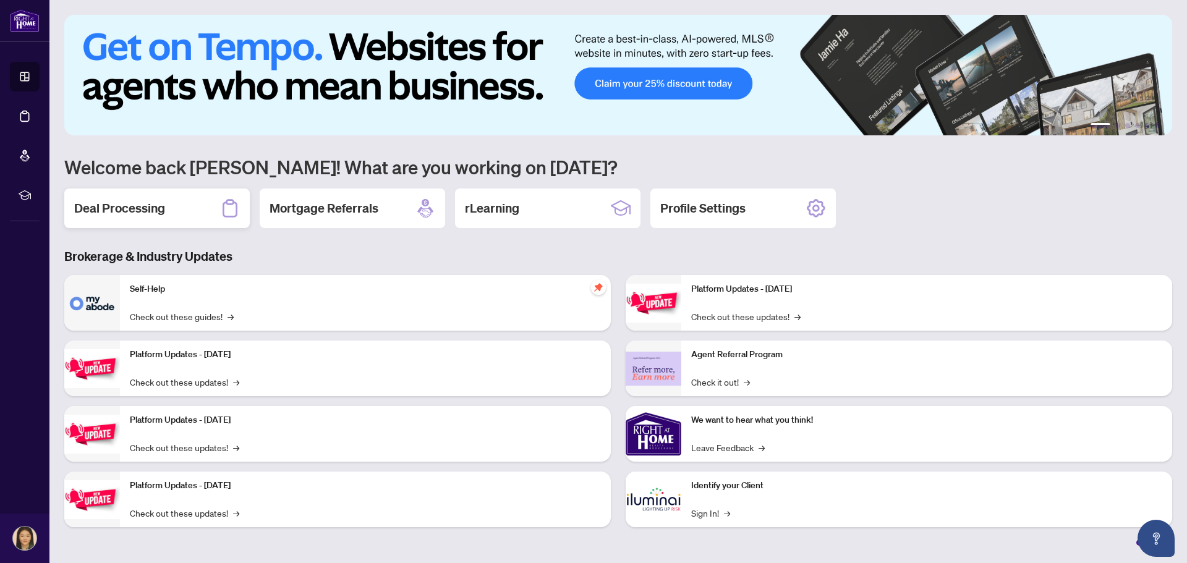 This screenshot has height=563, width=1187. Describe the element at coordinates (25, 538) in the screenshot. I see `img: Profile Icon` at that location.